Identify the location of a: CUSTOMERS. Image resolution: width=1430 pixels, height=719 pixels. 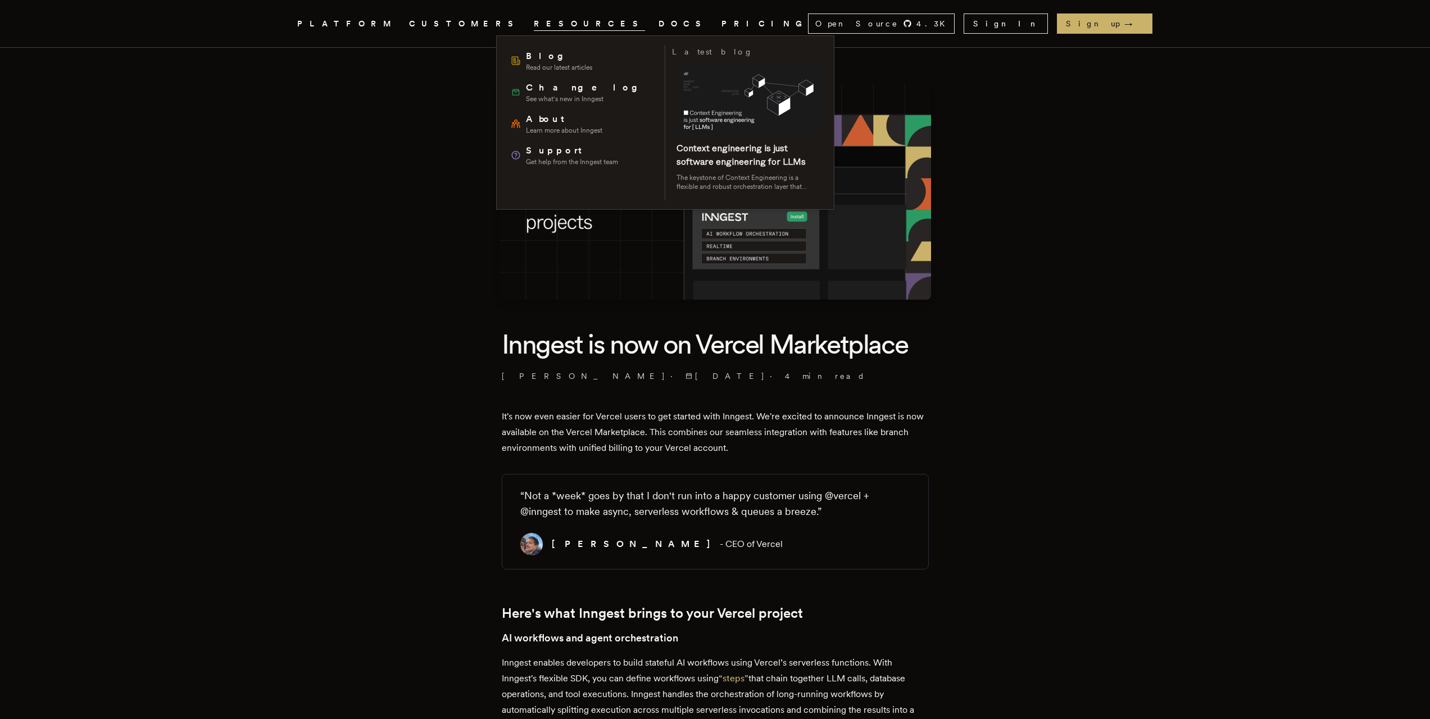
(465, 24).